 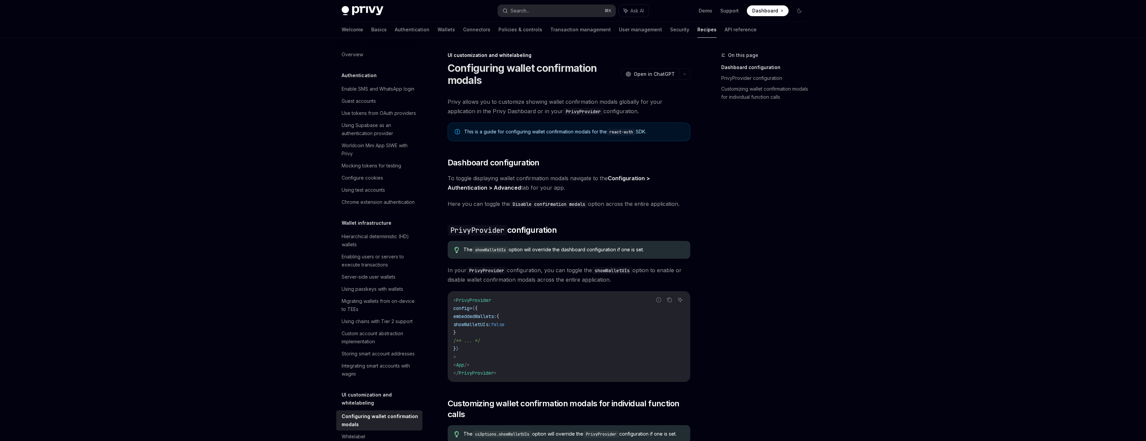 I want to click on div: Using Supabase as an authentication provider, so click(x=380, y=129).